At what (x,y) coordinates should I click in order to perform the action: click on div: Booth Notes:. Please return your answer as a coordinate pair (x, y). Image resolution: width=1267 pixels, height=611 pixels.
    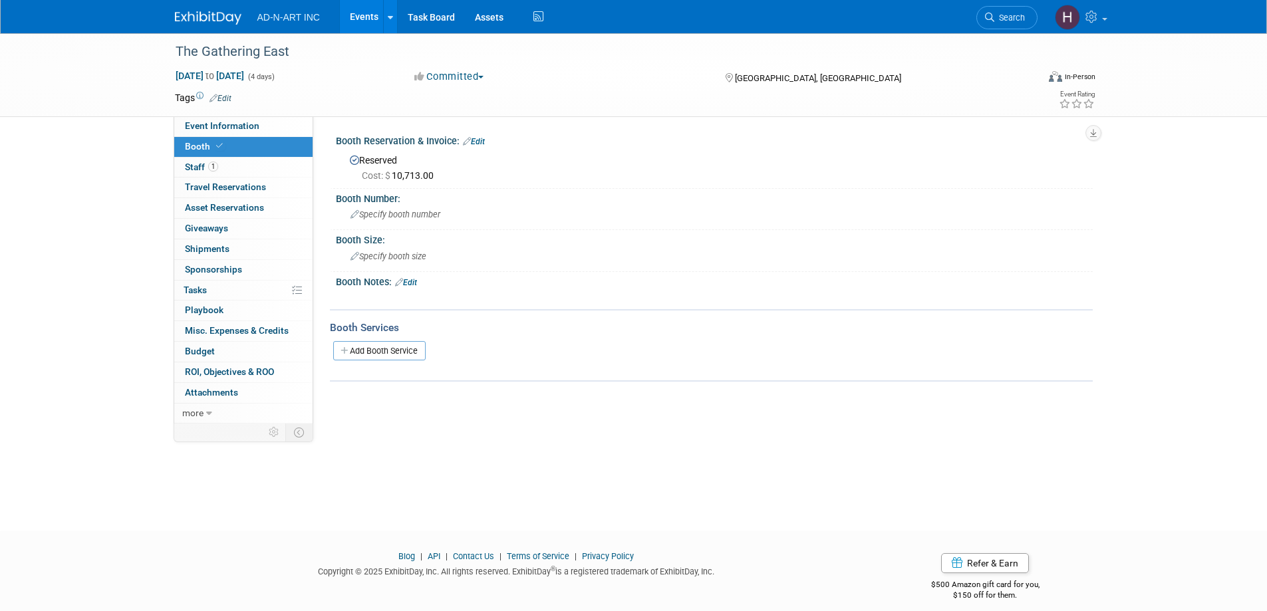
    Looking at the image, I should click on (714, 281).